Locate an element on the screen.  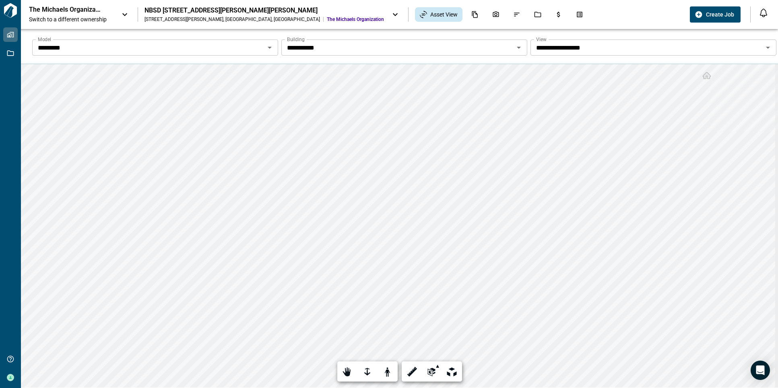
div: Budgets is located at coordinates (559, 14).